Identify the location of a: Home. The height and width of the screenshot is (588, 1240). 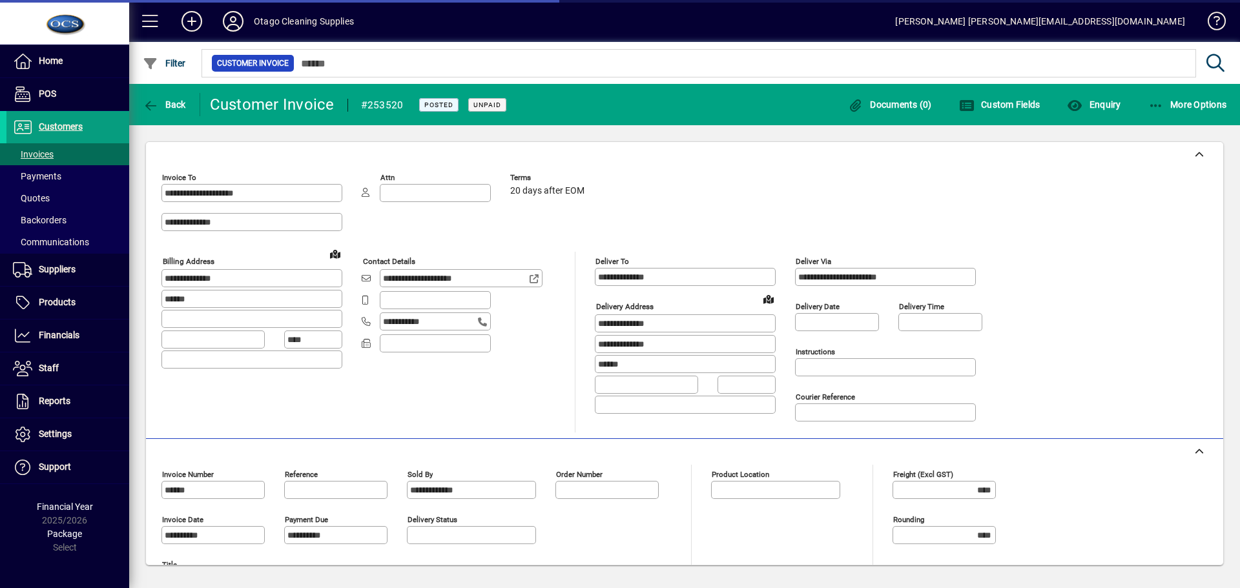
(68, 61).